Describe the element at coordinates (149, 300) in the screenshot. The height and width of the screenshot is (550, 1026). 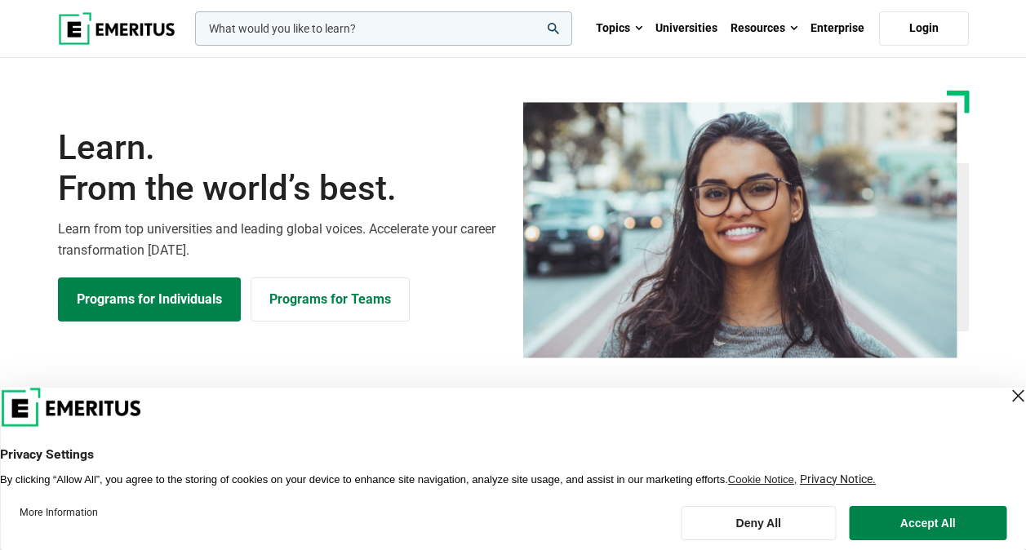
I see `a: Explore Programs` at that location.